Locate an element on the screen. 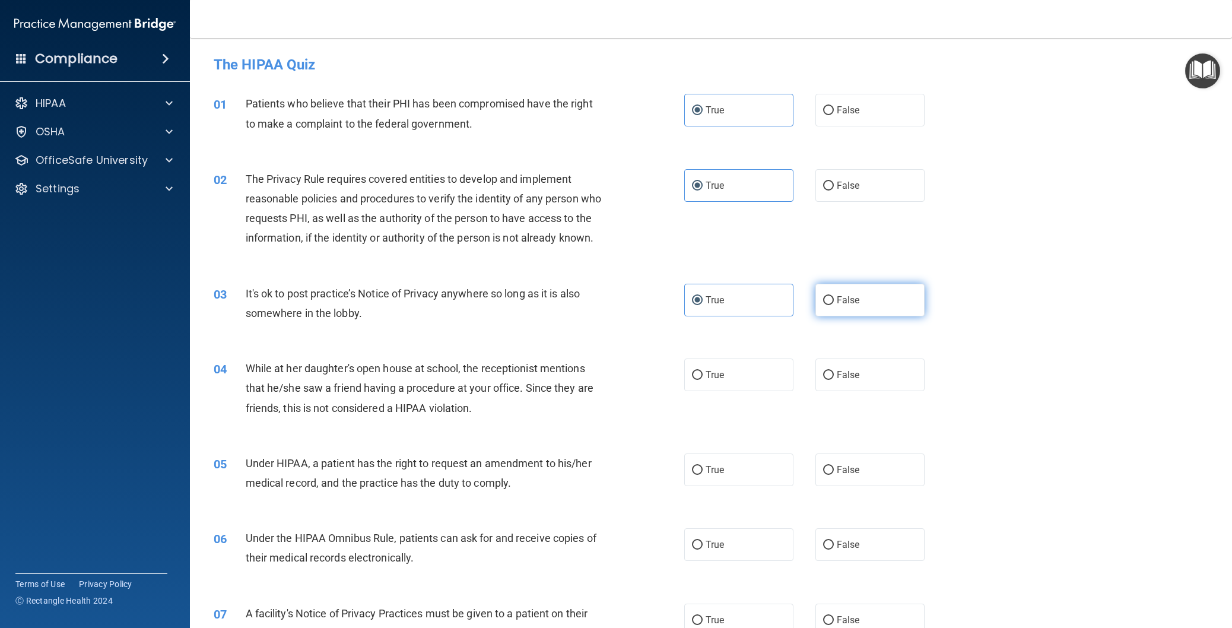 This screenshot has height=628, width=1232. a: OSHA is located at coordinates (93, 132).